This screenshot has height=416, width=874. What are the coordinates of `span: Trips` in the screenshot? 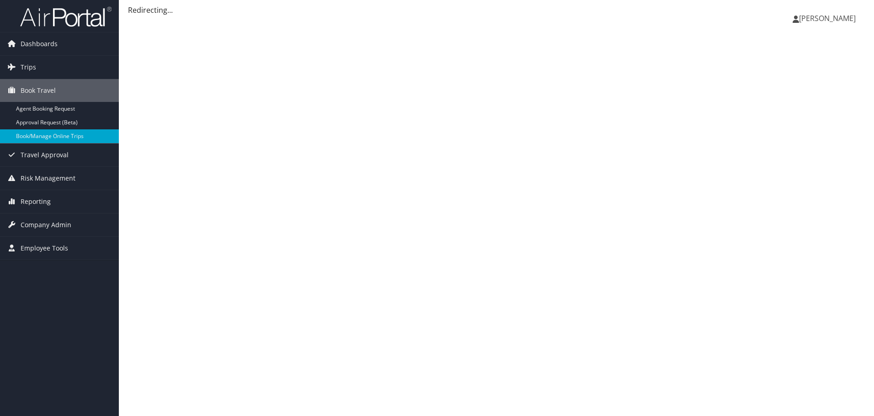 It's located at (28, 67).